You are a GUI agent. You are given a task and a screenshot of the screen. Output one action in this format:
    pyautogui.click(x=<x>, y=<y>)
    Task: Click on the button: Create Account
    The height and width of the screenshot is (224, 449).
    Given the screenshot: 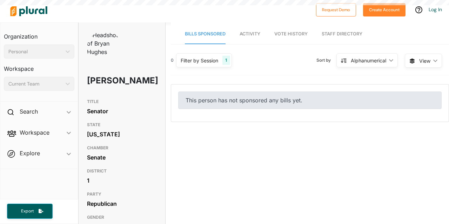 What is the action you would take?
    pyautogui.click(x=384, y=10)
    